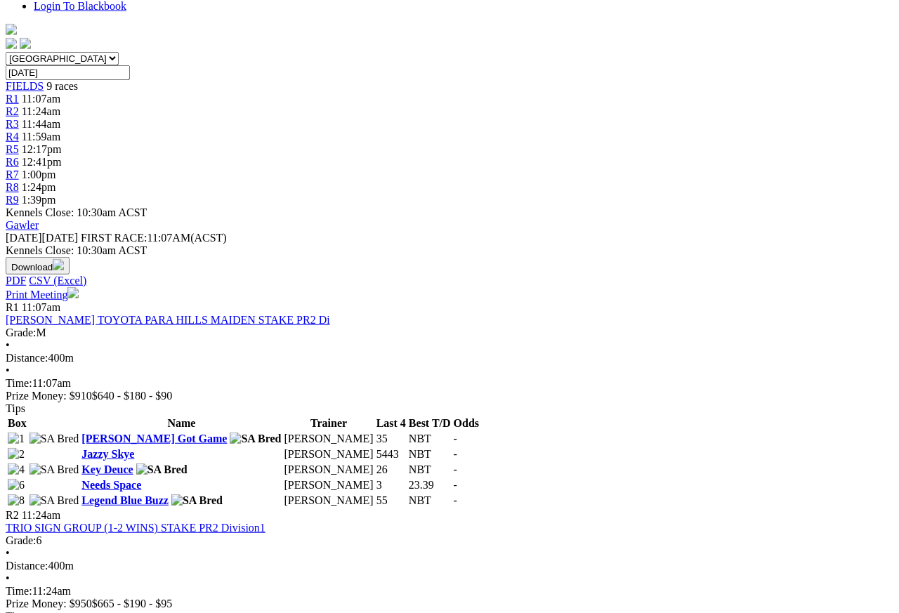  I want to click on span: R9, so click(12, 199).